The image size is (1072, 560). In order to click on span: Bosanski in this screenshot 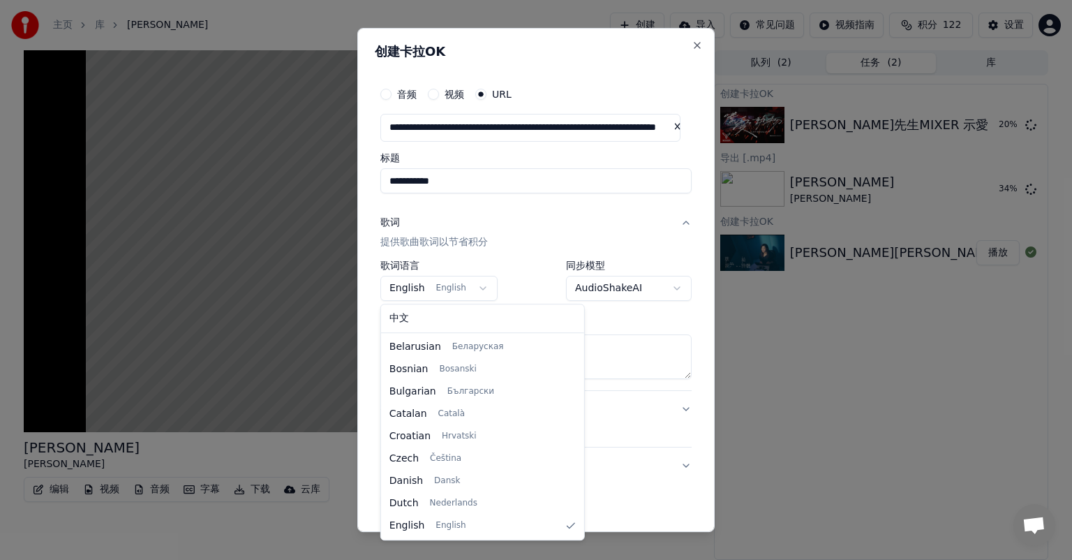, I will do `click(457, 369)`.